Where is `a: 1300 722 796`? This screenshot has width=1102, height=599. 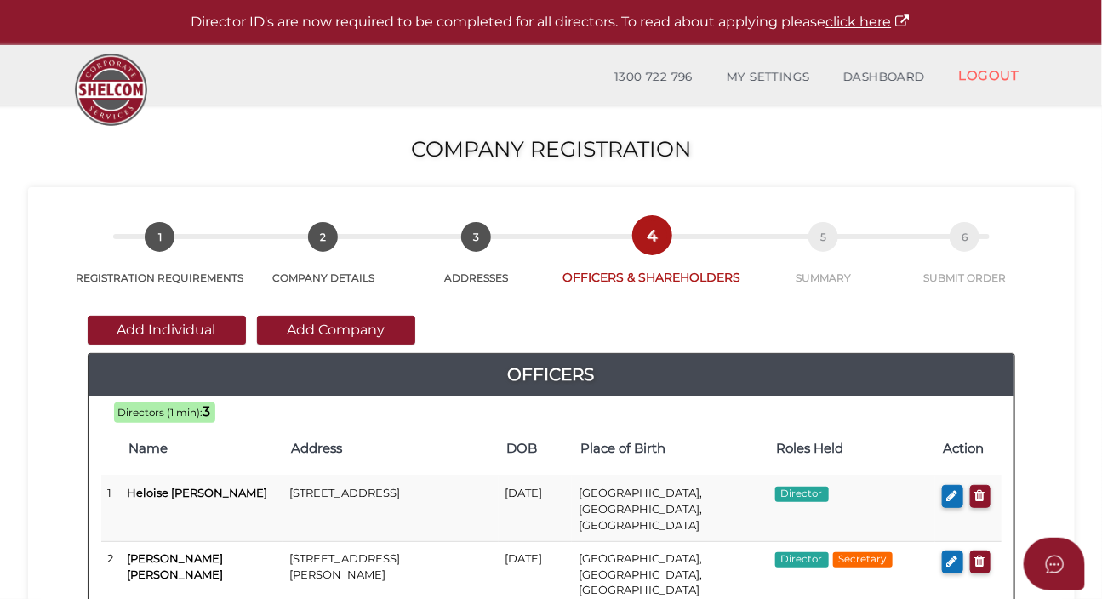
a: 1300 722 796 is located at coordinates (654, 77).